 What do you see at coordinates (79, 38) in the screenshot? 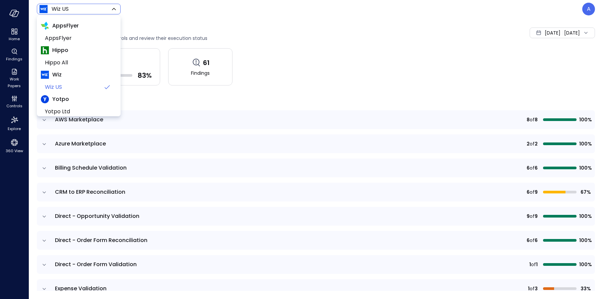
I see `li: AppsFlyer` at bounding box center [79, 38].